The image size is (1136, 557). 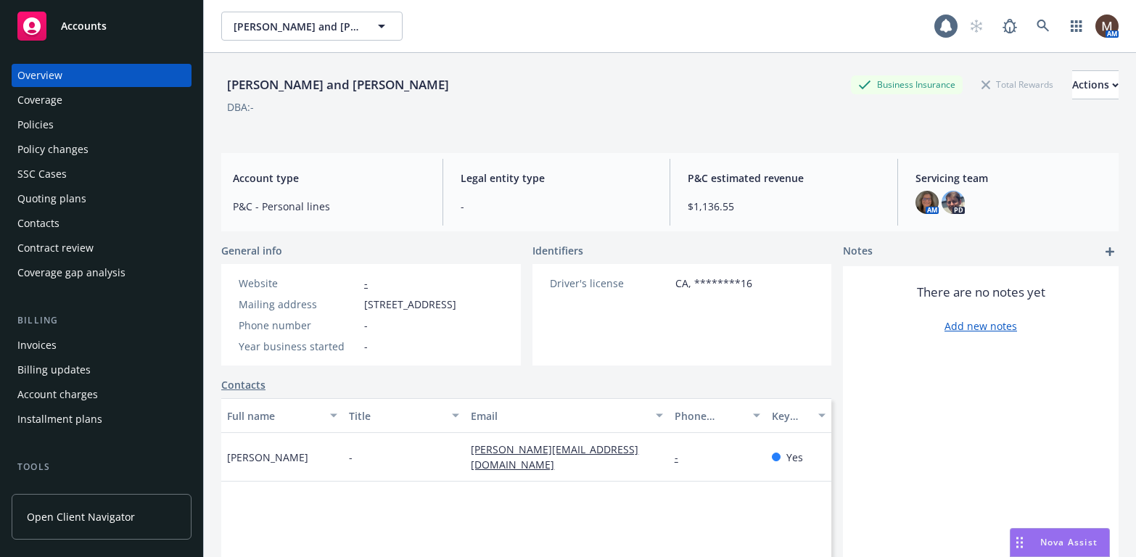 What do you see at coordinates (102, 125) in the screenshot?
I see `a: Policies` at bounding box center [102, 125].